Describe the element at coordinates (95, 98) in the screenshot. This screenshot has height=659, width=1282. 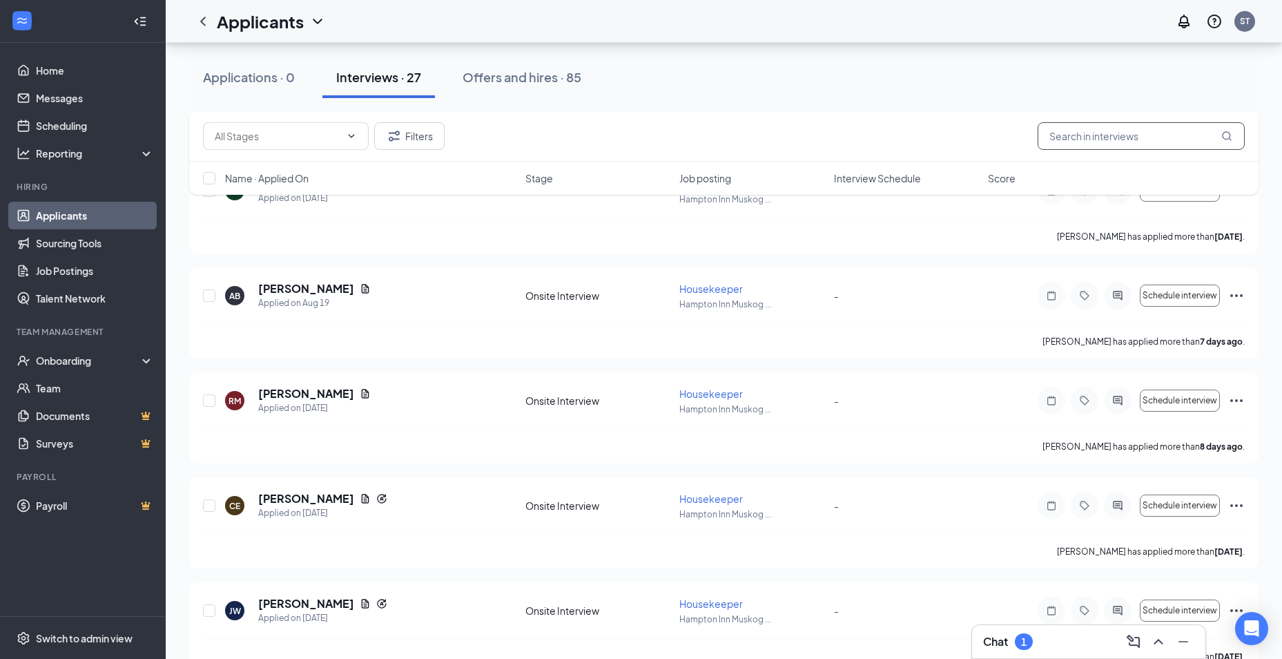
I see `a: Messages` at that location.